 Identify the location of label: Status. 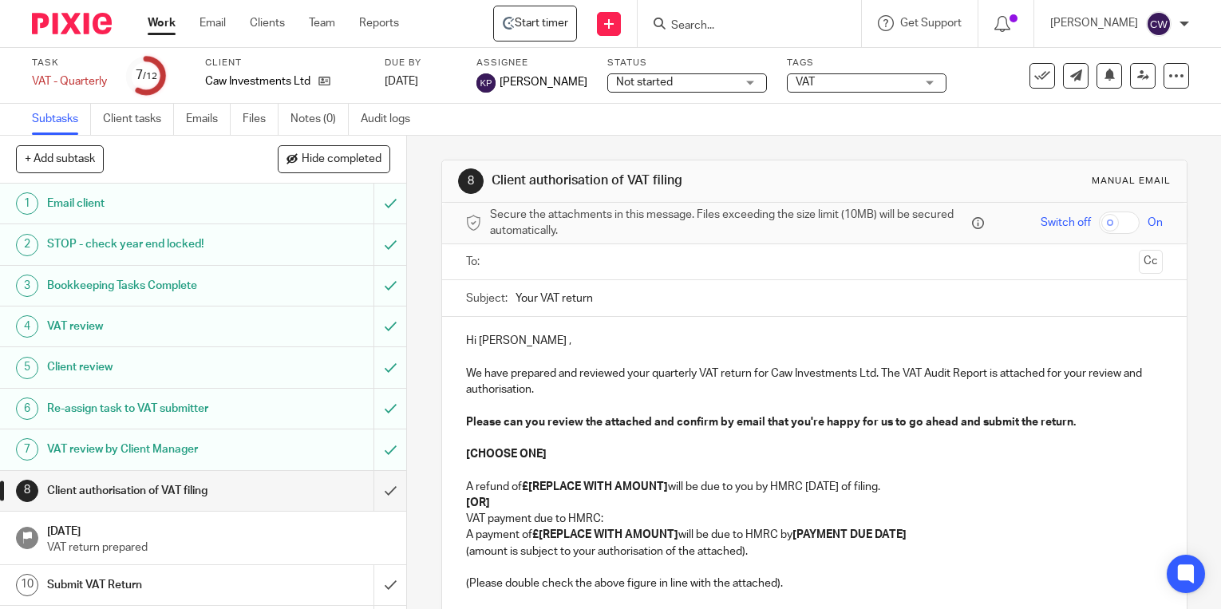
(687, 63).